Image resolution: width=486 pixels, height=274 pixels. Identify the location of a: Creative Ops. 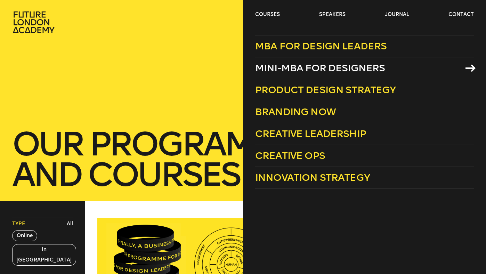
(364, 156).